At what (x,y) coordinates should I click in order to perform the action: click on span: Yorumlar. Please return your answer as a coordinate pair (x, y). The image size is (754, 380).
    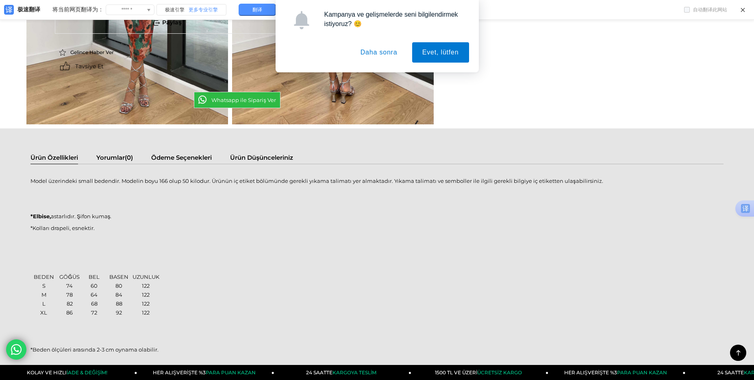
    Looking at the image, I should click on (111, 157).